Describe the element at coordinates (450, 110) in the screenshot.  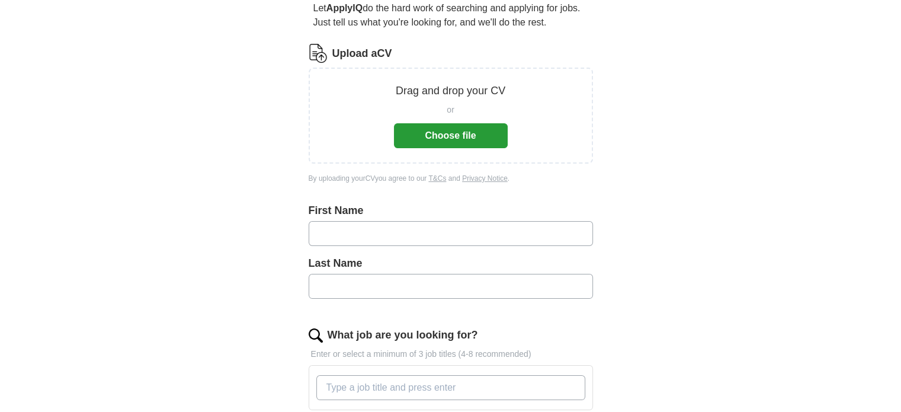
I see `span: or` at that location.